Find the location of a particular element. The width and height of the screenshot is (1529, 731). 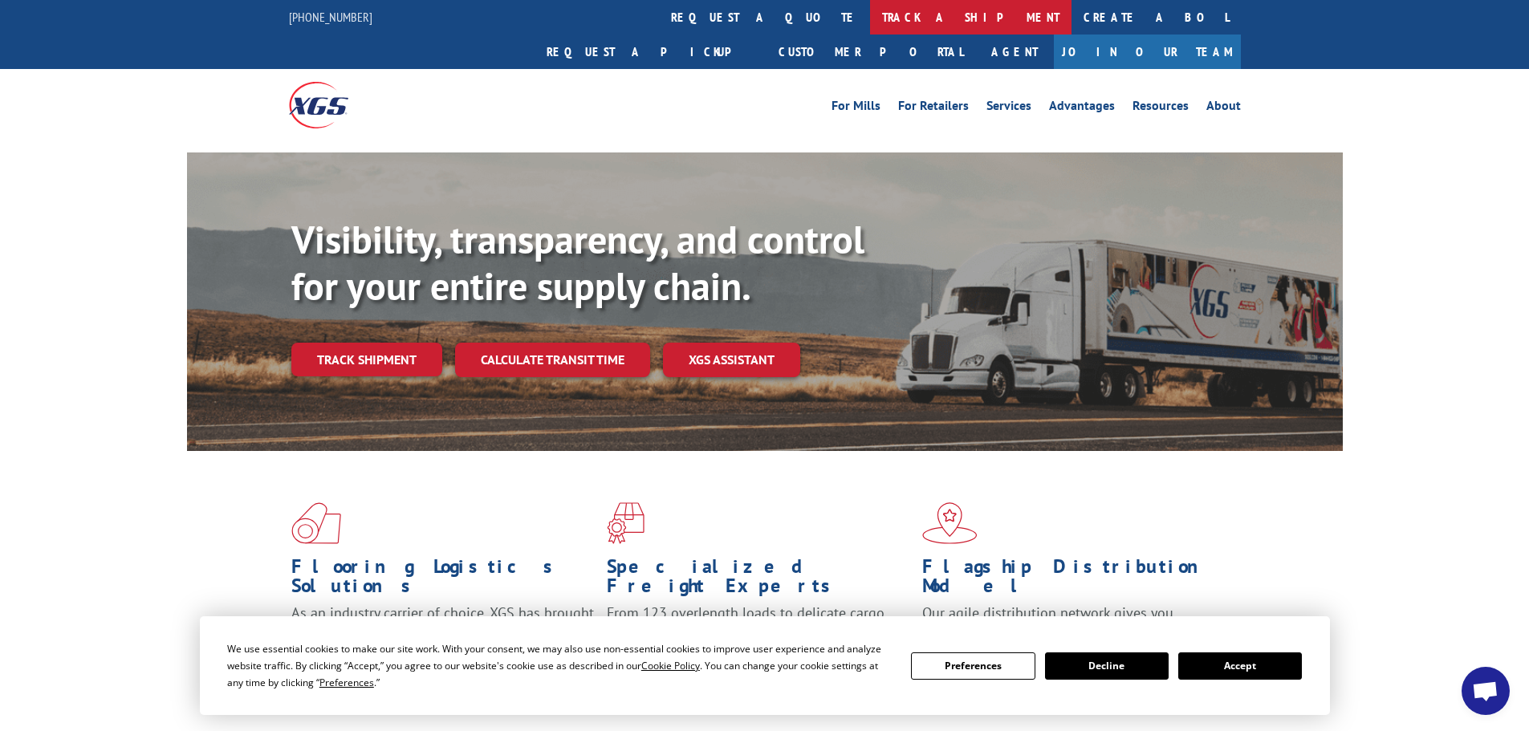

a: Open chat is located at coordinates (1486, 691).